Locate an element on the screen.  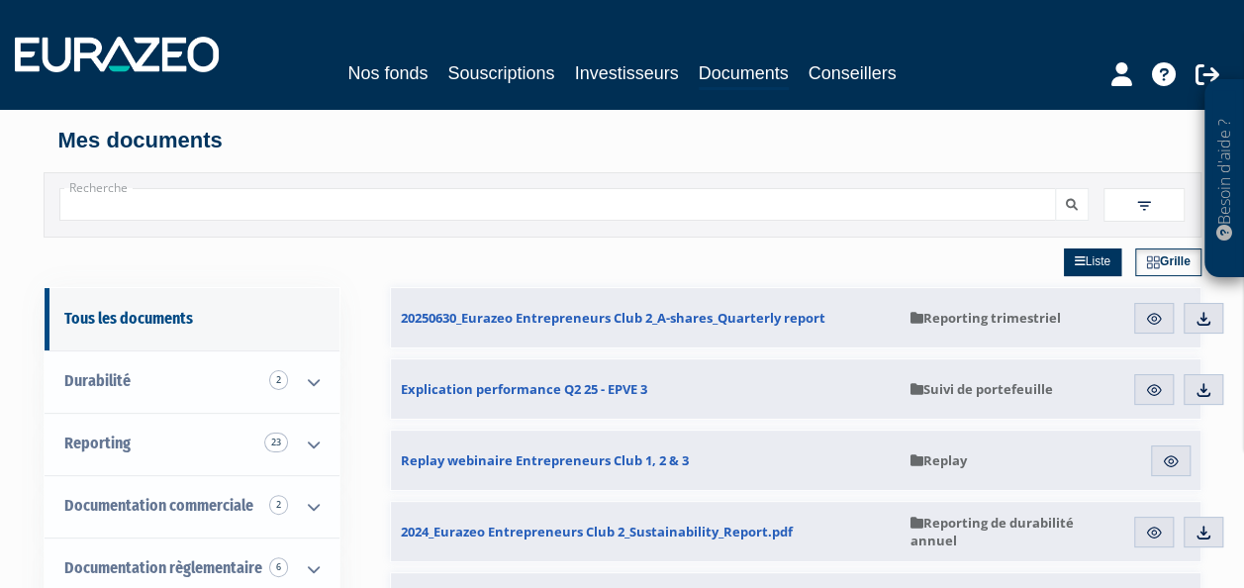
a: Grille is located at coordinates (1167, 262).